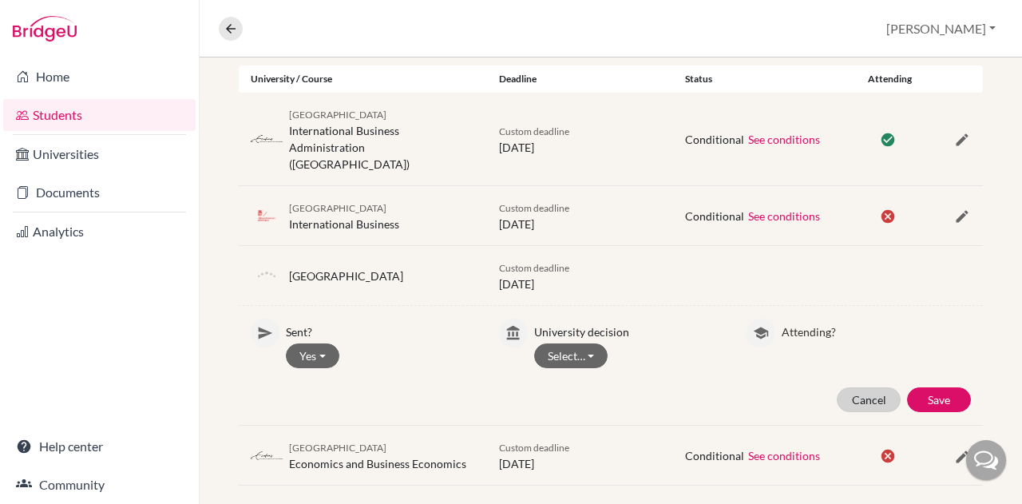  Describe the element at coordinates (99, 154) in the screenshot. I see `a: Universities` at that location.